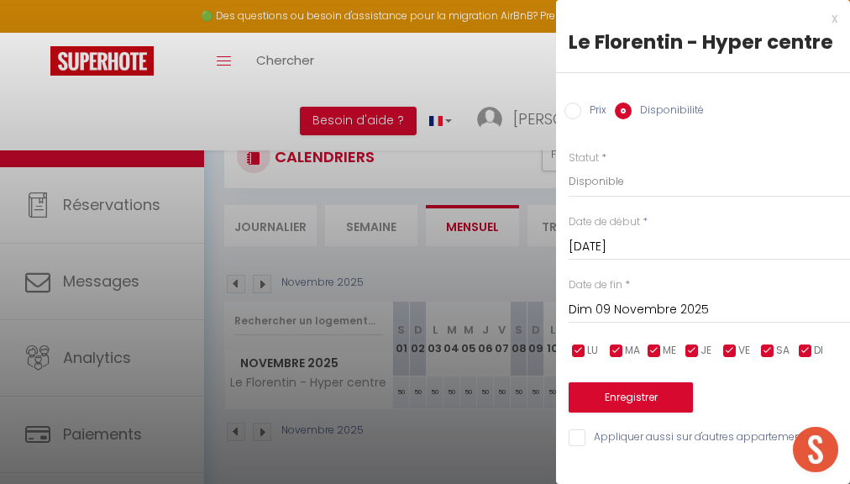 The height and width of the screenshot is (484, 850). What do you see at coordinates (696, 18) in the screenshot?
I see `div: x` at bounding box center [696, 18].